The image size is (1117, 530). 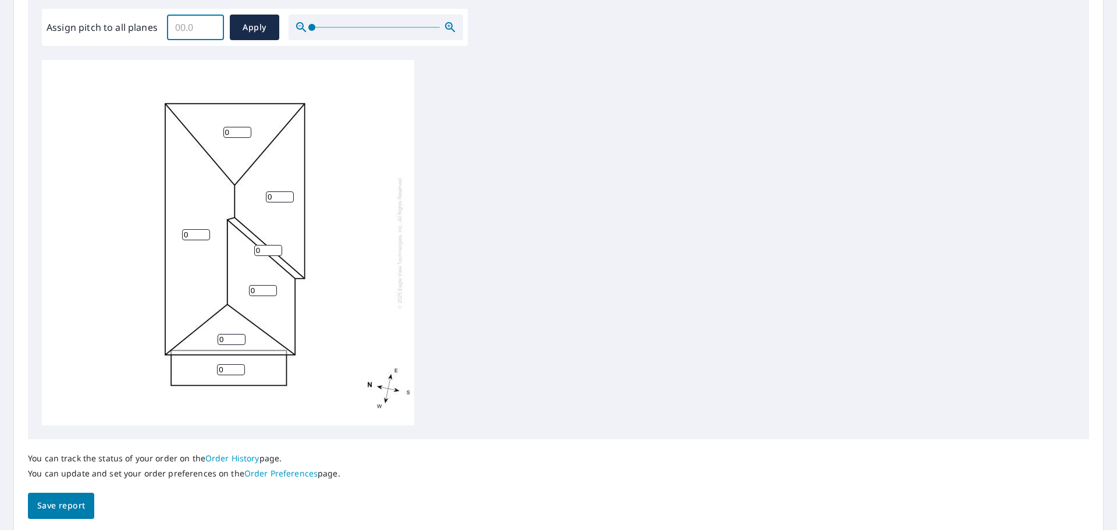 What do you see at coordinates (102, 27) in the screenshot?
I see `label: Assign pitch to all planes` at bounding box center [102, 27].